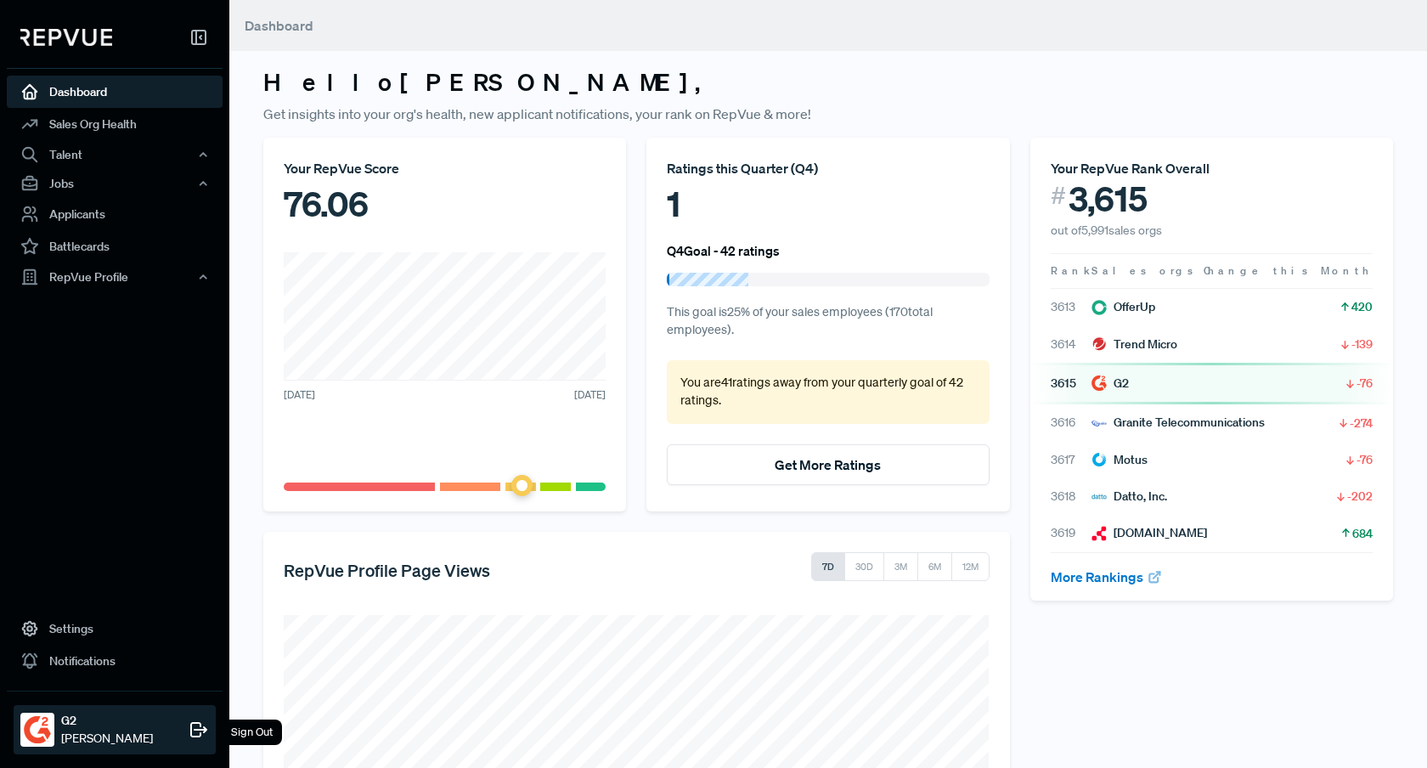 The image size is (1427, 768). I want to click on img: Datto, Inc., so click(1099, 497).